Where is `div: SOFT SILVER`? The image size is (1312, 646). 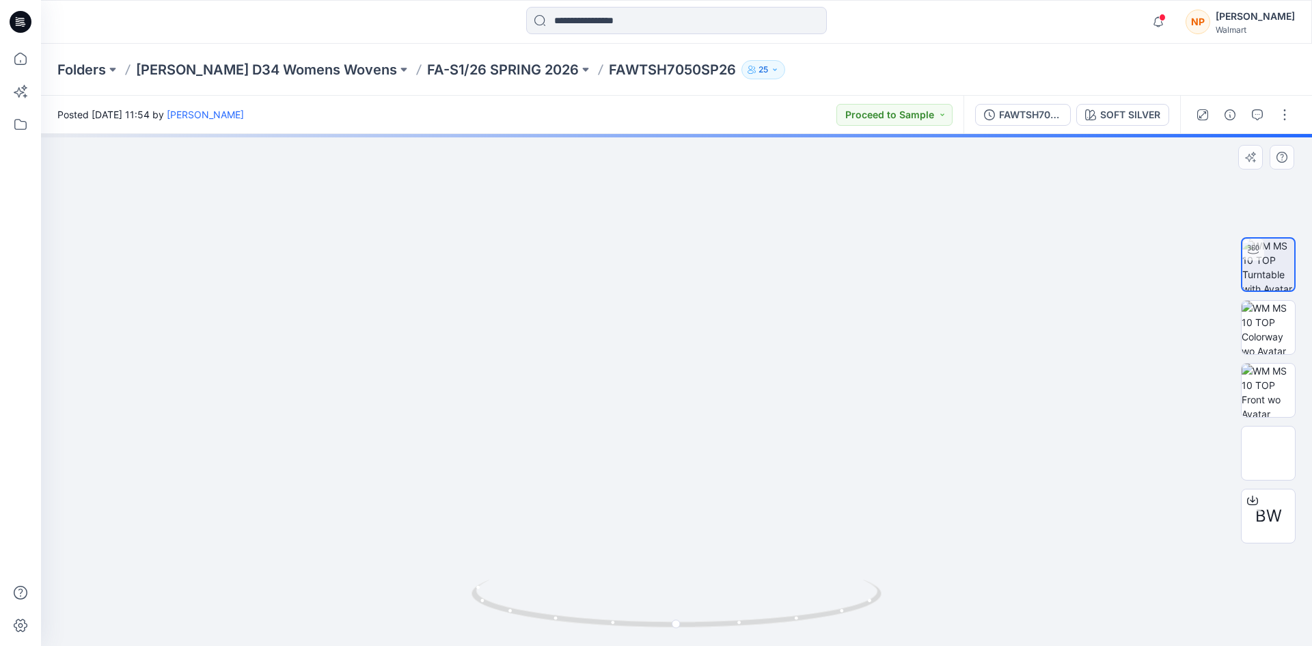
div: SOFT SILVER is located at coordinates (1130, 115).